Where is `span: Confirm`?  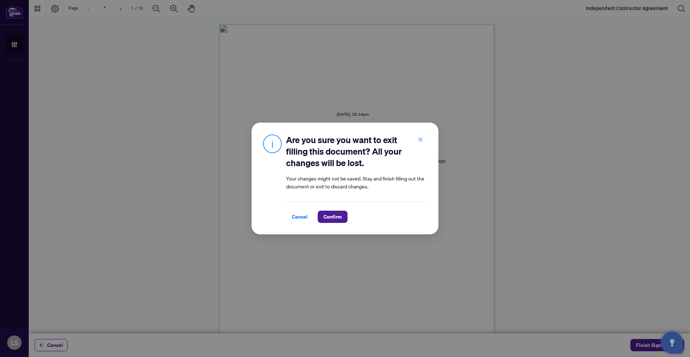
span: Confirm is located at coordinates (332, 217).